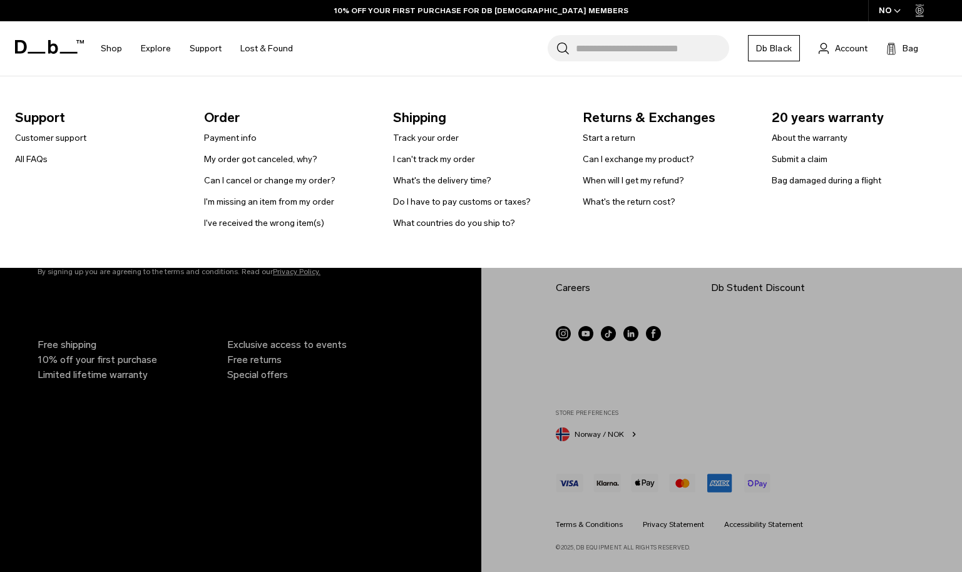  Describe the element at coordinates (843, 48) in the screenshot. I see `a: Account` at that location.